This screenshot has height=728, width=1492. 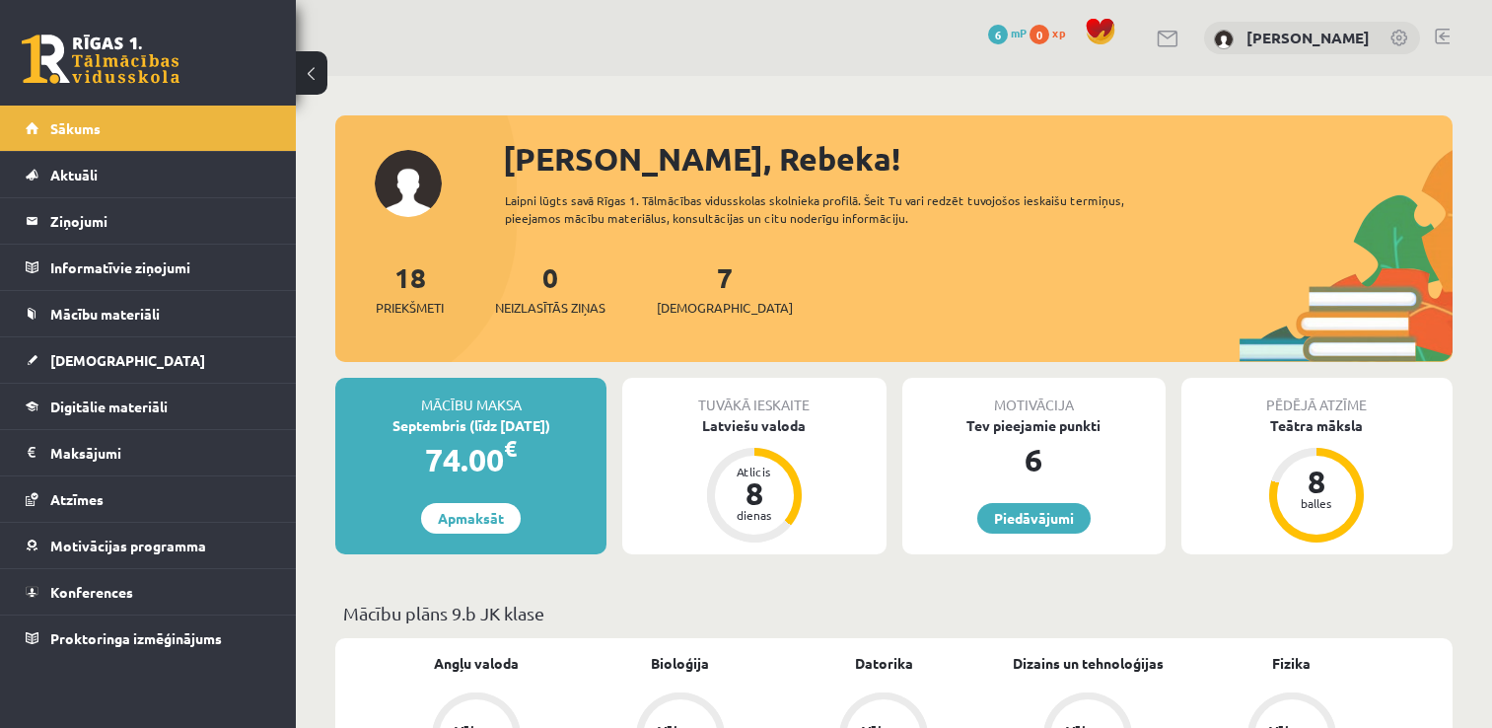 I want to click on a: Digitālie materiāli, so click(x=148, y=406).